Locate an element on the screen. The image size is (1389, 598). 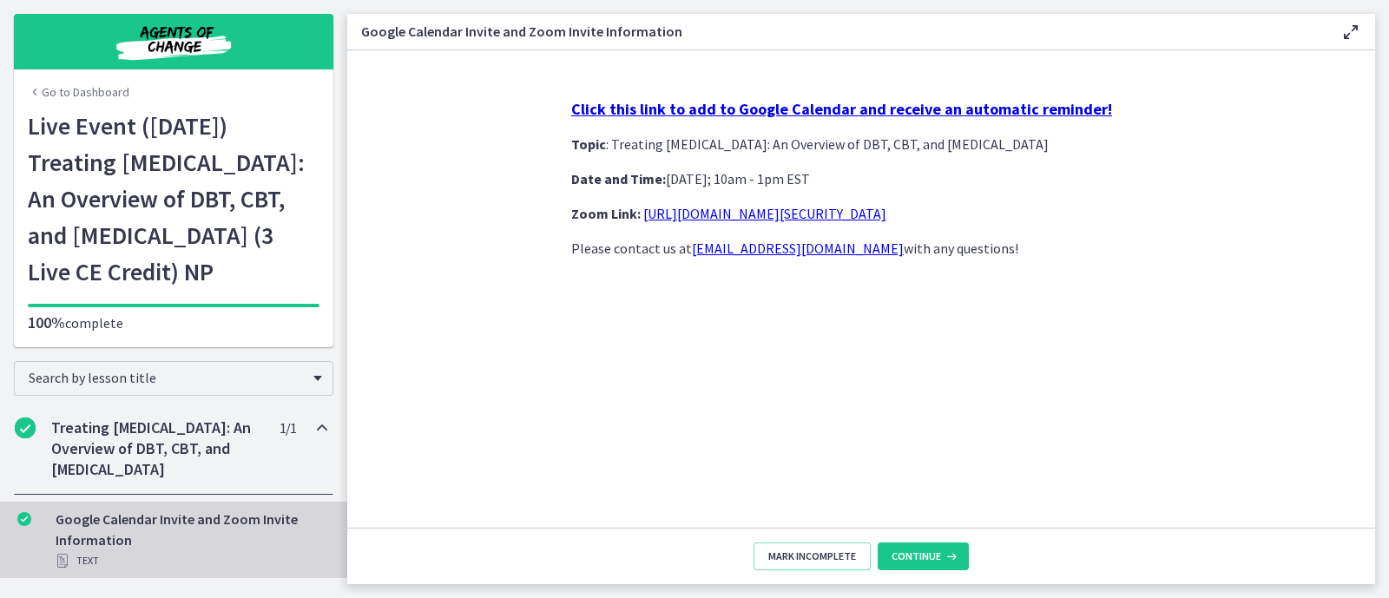
a: Go to Dashboard is located at coordinates (78, 92).